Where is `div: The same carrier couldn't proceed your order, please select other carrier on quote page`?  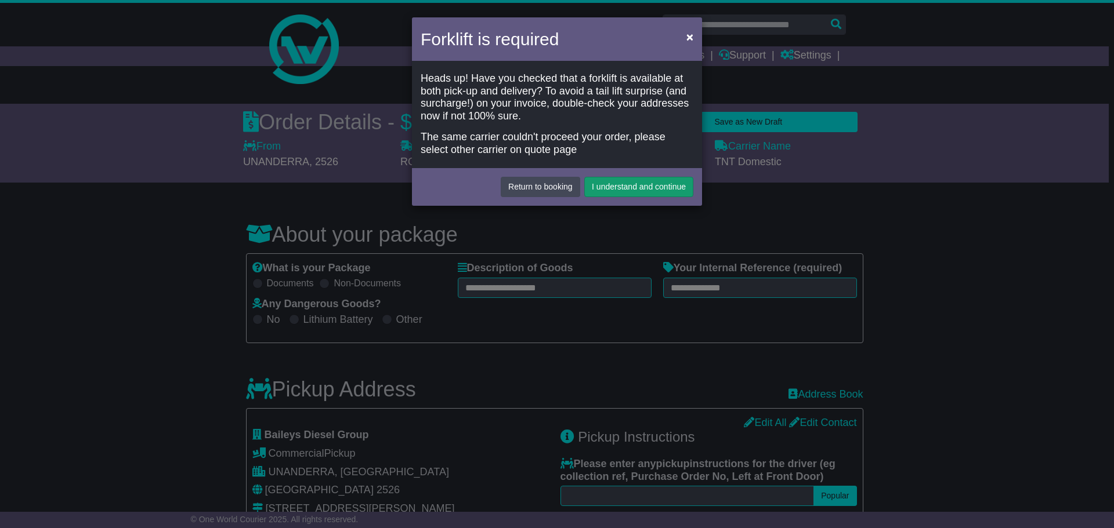
div: The same carrier couldn't proceed your order, please select other carrier on quote page is located at coordinates (557, 143).